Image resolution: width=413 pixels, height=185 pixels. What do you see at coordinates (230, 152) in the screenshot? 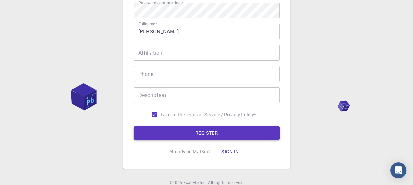
I see `button: Sign in` at bounding box center [230, 152].